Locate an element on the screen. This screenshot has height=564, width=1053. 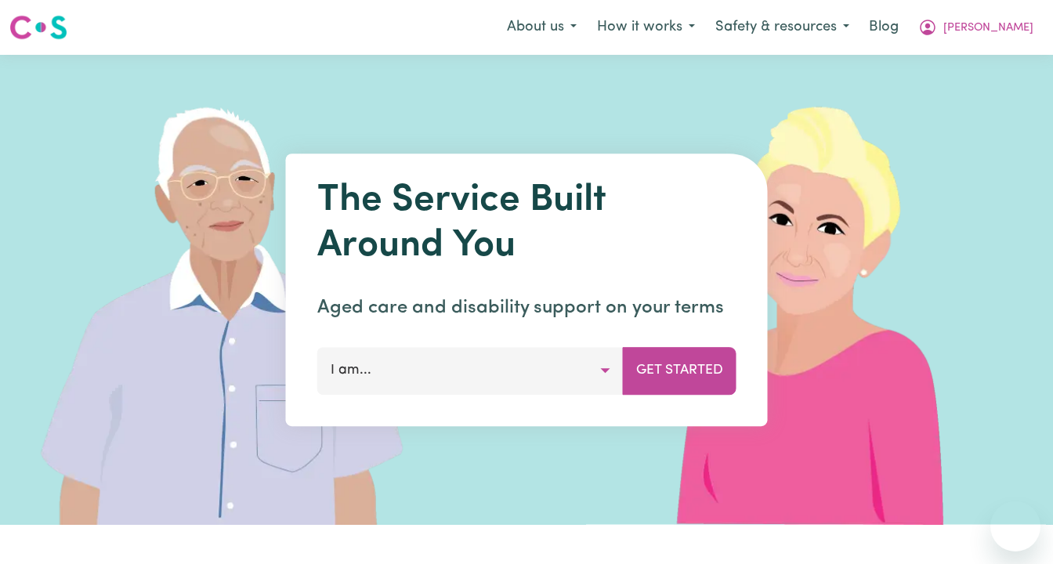
p: Aged care and disability support on your terms is located at coordinates (526, 308).